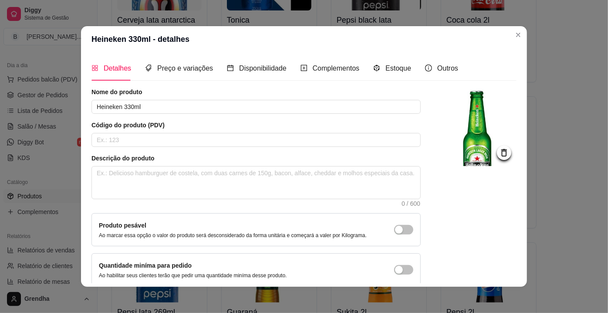 The height and width of the screenshot is (313, 608). Describe the element at coordinates (263, 68) in the screenshot. I see `span: Disponibilidade` at that location.